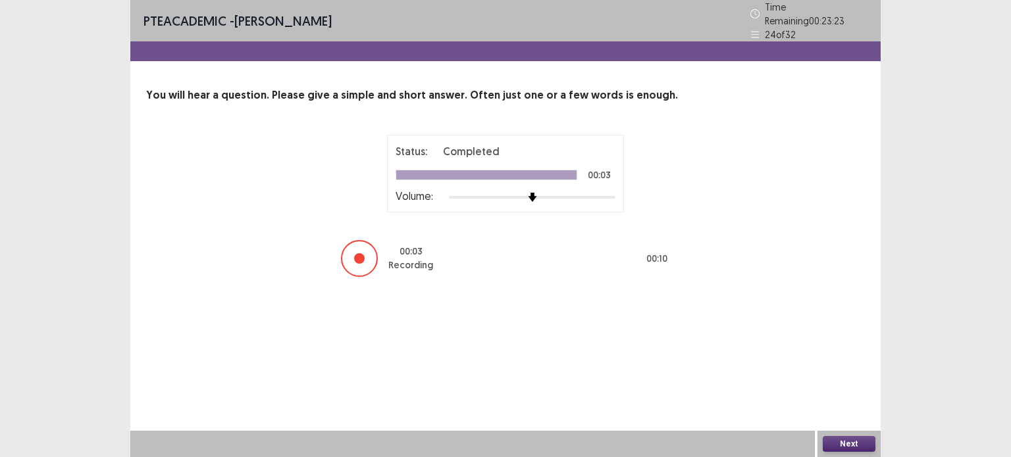 This screenshot has height=457, width=1011. What do you see at coordinates (532, 197) in the screenshot?
I see `img: arrow-thumb` at bounding box center [532, 197].